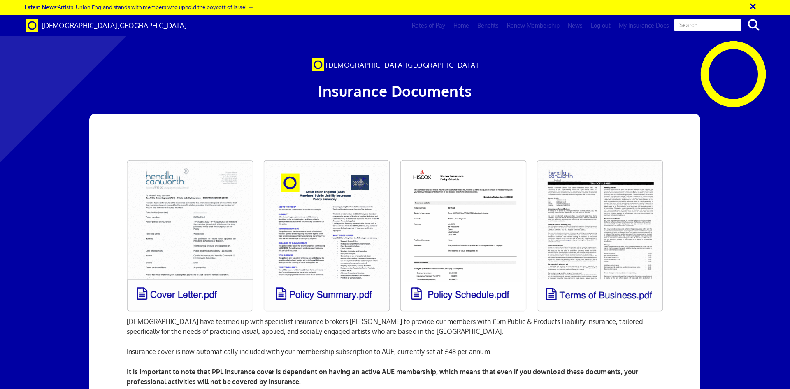 This screenshot has height=389, width=790. Describe the element at coordinates (708, 25) in the screenshot. I see `input: Search` at that location.